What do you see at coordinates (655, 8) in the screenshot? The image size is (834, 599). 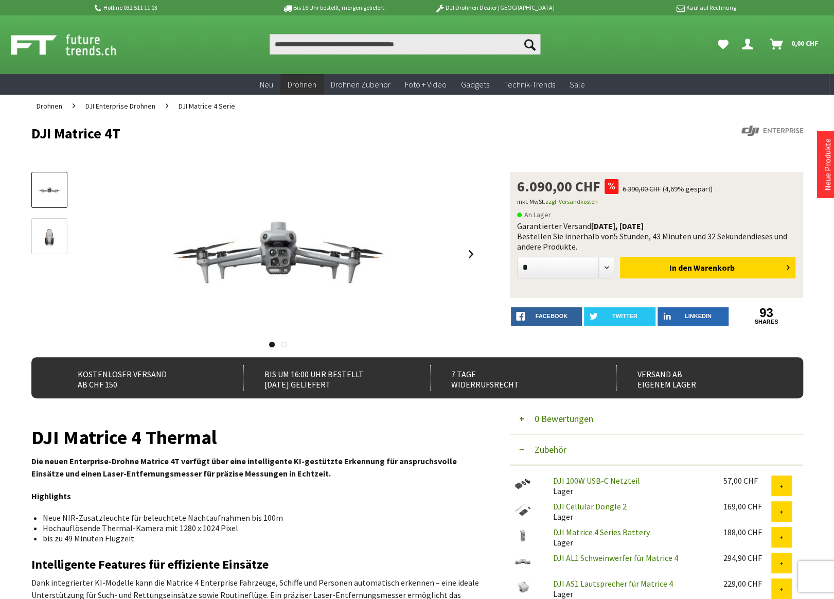 I see `p: Kauf auf Rechnung` at bounding box center [655, 8].